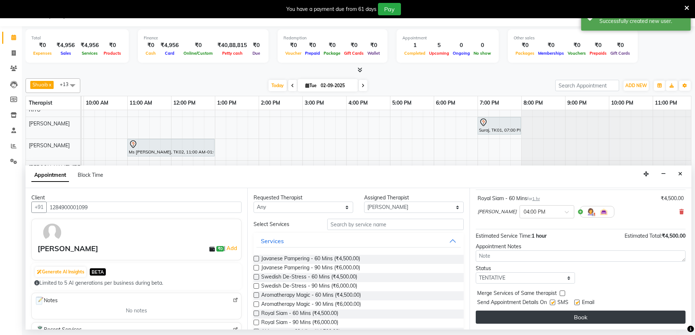 Image resolution: width=695 pixels, height=335 pixels. I want to click on span: No show, so click(482, 53).